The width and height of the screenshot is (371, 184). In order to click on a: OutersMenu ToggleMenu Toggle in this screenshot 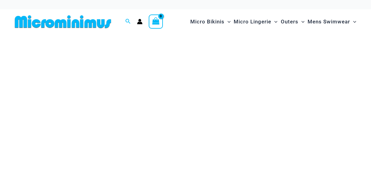, I will do `click(293, 22)`.